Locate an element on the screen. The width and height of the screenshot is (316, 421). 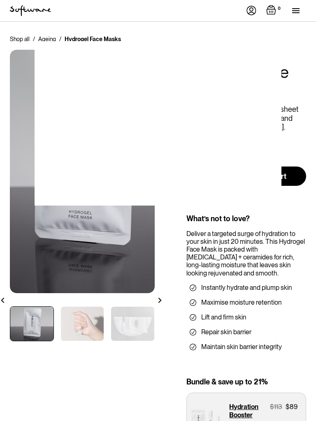
a: home is located at coordinates (30, 11).